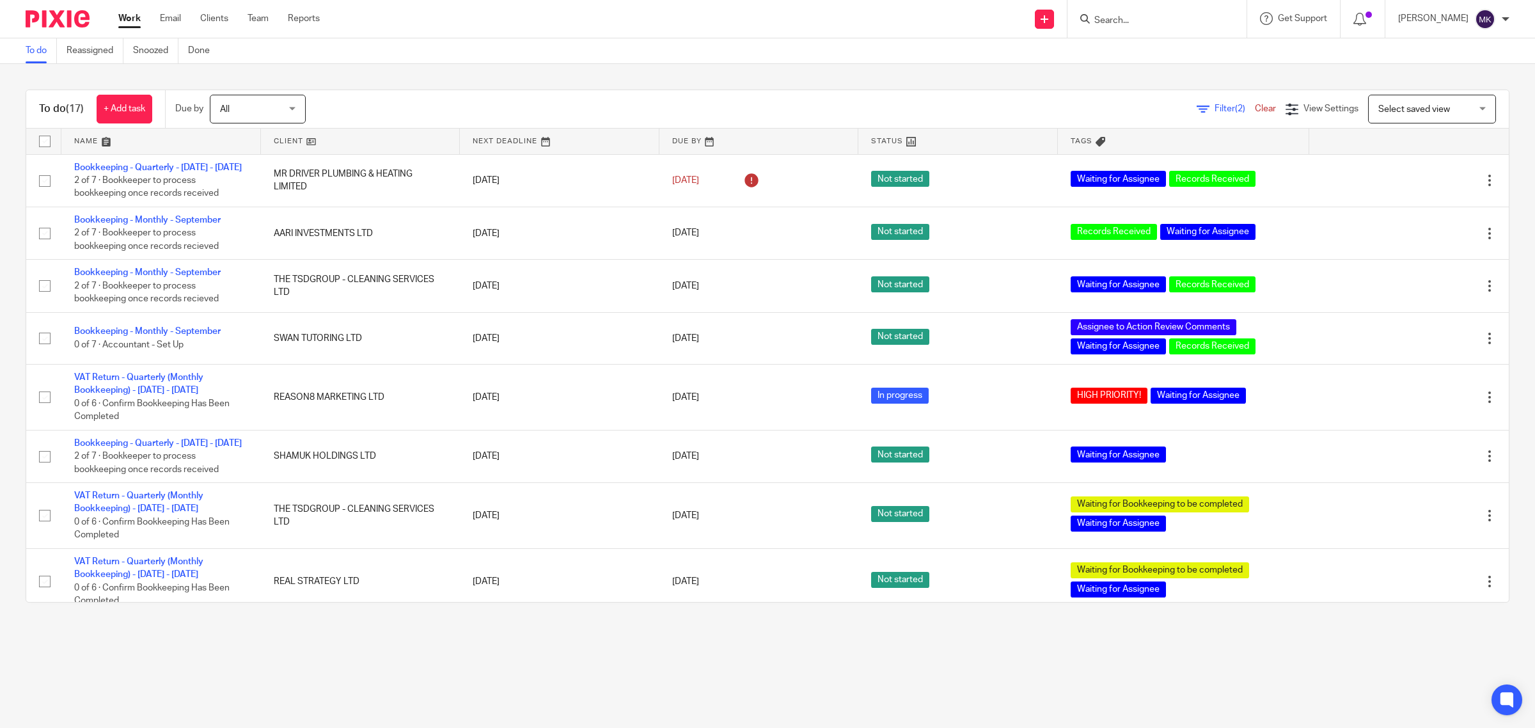 Image resolution: width=1535 pixels, height=728 pixels. I want to click on h1: To do, so click(61, 109).